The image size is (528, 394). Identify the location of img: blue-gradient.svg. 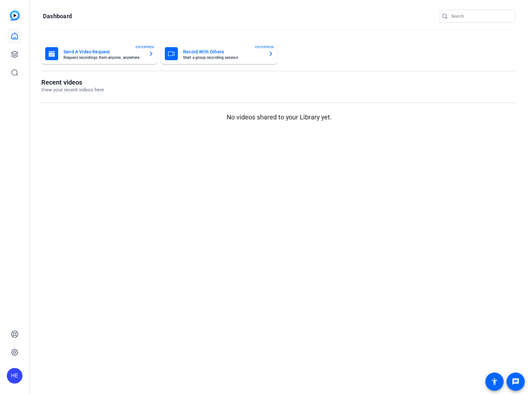
(15, 15).